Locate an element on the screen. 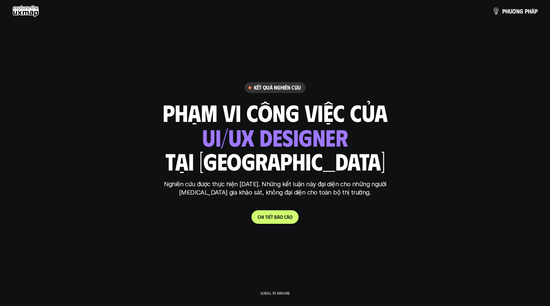 The image size is (550, 306). span: ơ is located at coordinates (514, 11).